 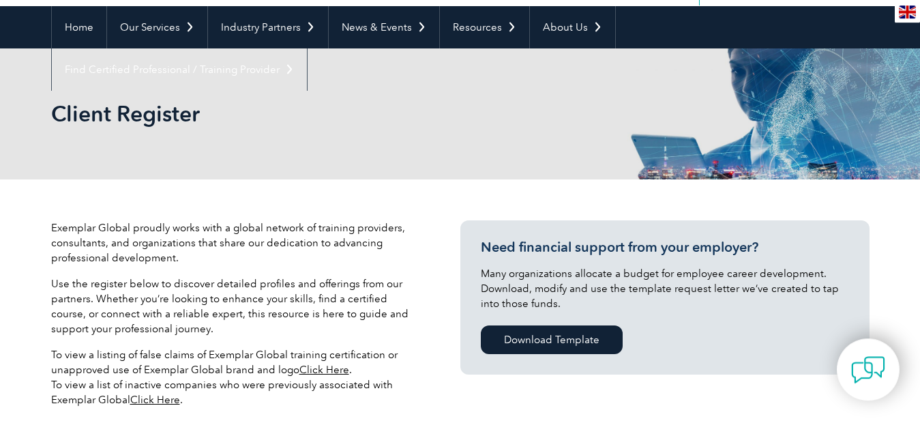 What do you see at coordinates (79, 27) in the screenshot?
I see `a: Home` at bounding box center [79, 27].